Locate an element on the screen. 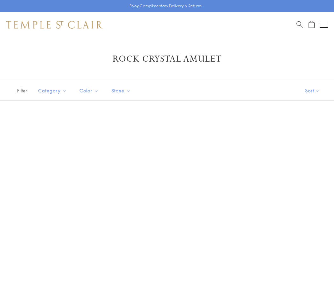  p: Enjoy Complimentary Delivery & Returns is located at coordinates (165, 6).